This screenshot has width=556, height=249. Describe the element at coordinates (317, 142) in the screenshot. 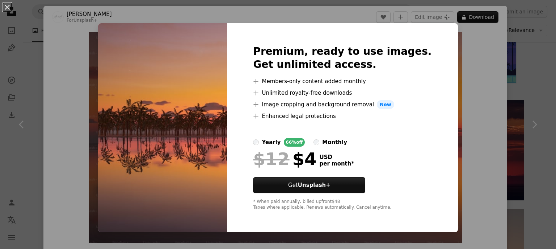

I see `input: monthly` at that location.